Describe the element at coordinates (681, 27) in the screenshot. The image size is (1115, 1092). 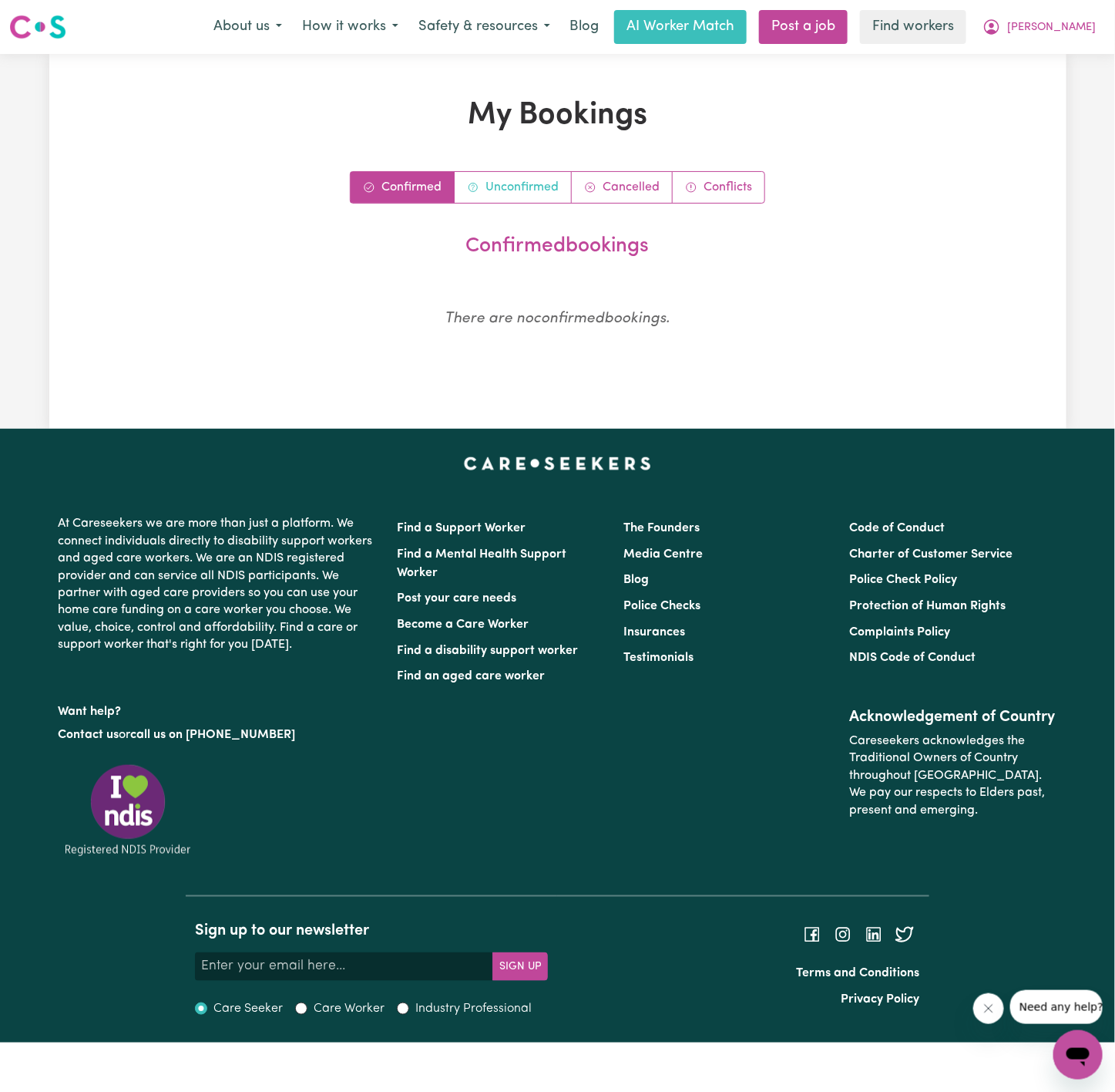
I see `a: AI Worker Match` at that location.